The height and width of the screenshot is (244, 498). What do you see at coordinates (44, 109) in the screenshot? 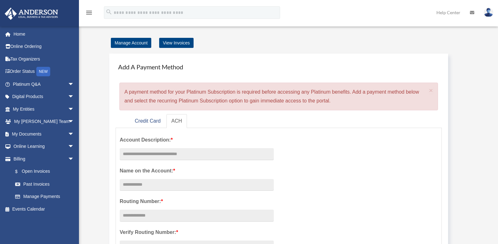
I see `a: My Entitiesarrow_drop_down` at bounding box center [44, 109].